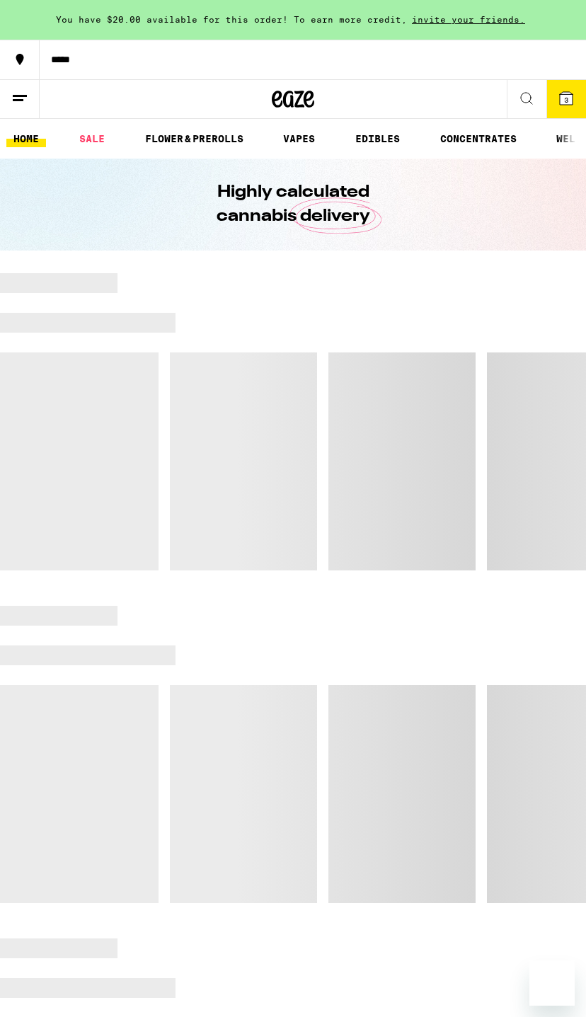 The width and height of the screenshot is (586, 1017). I want to click on span: You have $20.00 available for this order! To earn more credit,, so click(231, 19).